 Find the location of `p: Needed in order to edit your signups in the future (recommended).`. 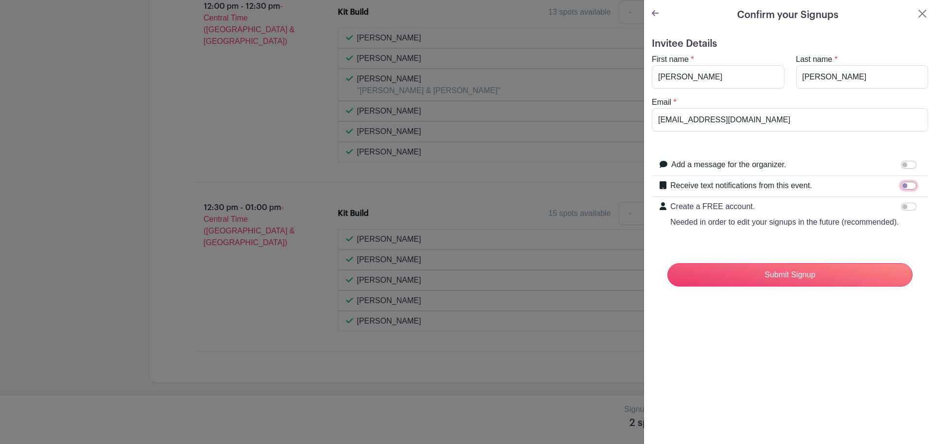

p: Needed in order to edit your signups in the future (recommended). is located at coordinates (784, 222).